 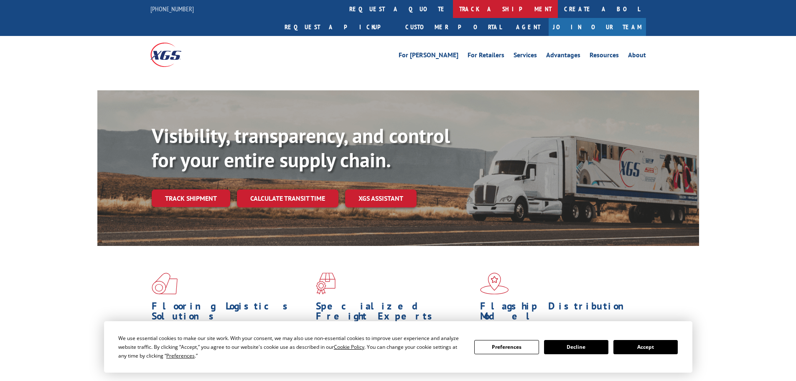 What do you see at coordinates (301, 148) in the screenshot?
I see `b: Visibility, transparency, and control for your entire supply chain.` at bounding box center [301, 148].